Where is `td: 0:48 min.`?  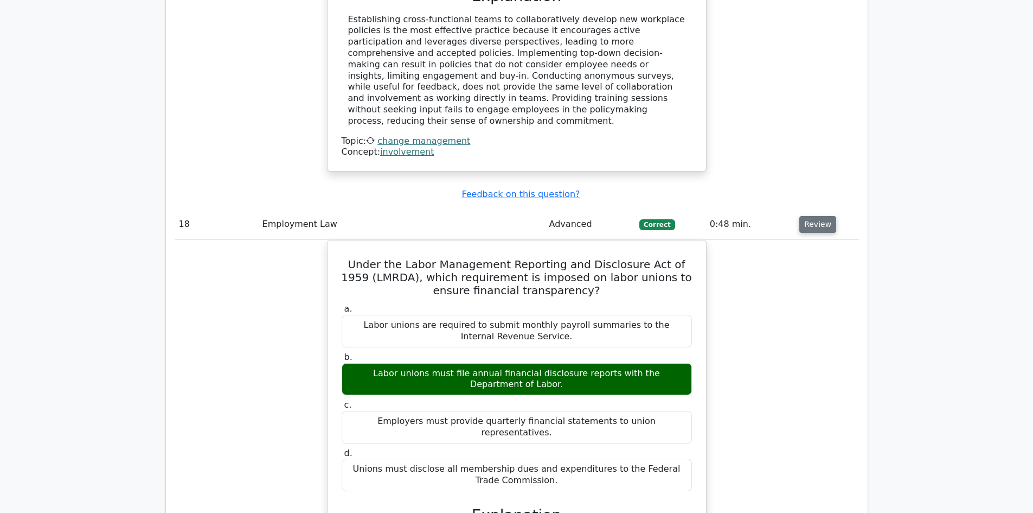 td: 0:48 min. is located at coordinates (750, 224).